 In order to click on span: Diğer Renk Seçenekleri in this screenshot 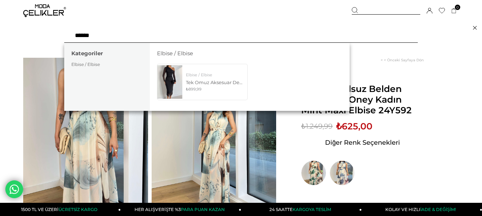, I will do `click(363, 143)`.